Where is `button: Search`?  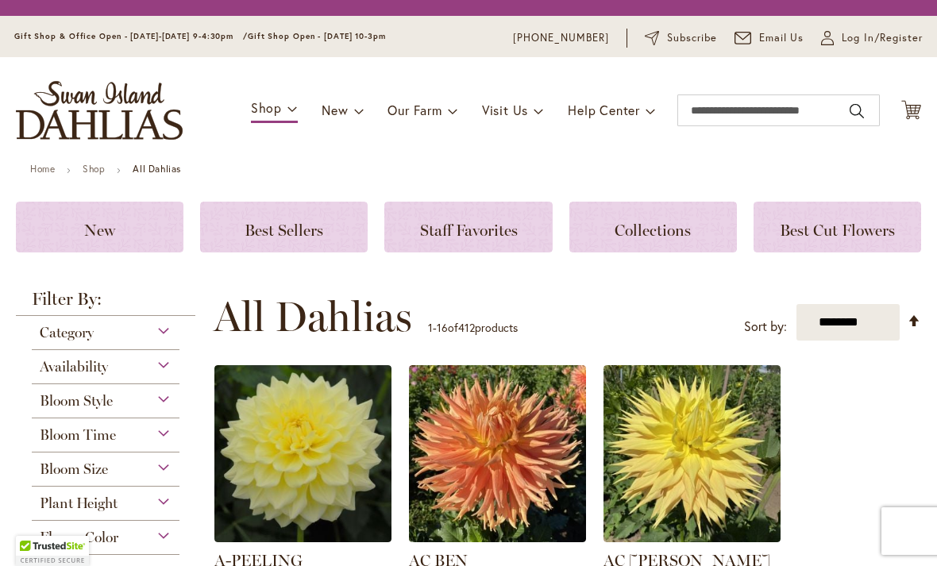
button: Search is located at coordinates (857, 111).